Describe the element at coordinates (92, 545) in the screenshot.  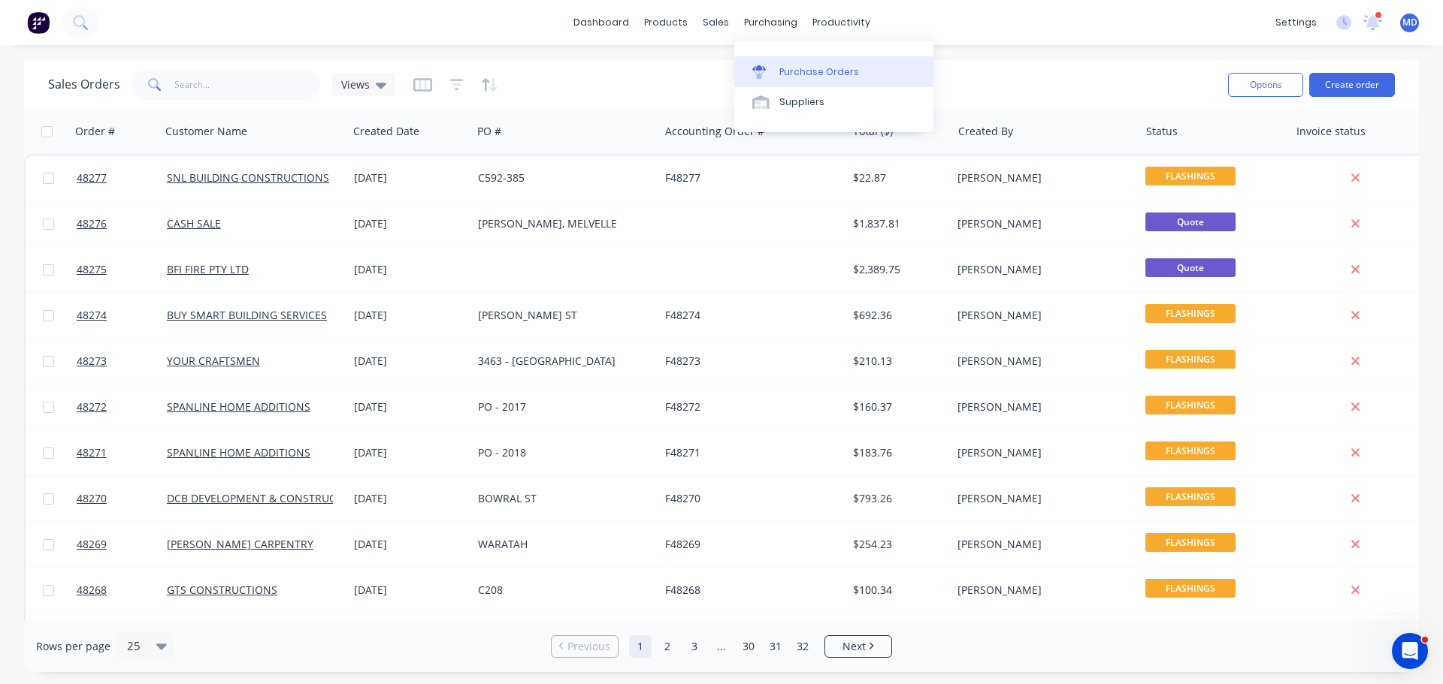
I see `span: 48269` at that location.